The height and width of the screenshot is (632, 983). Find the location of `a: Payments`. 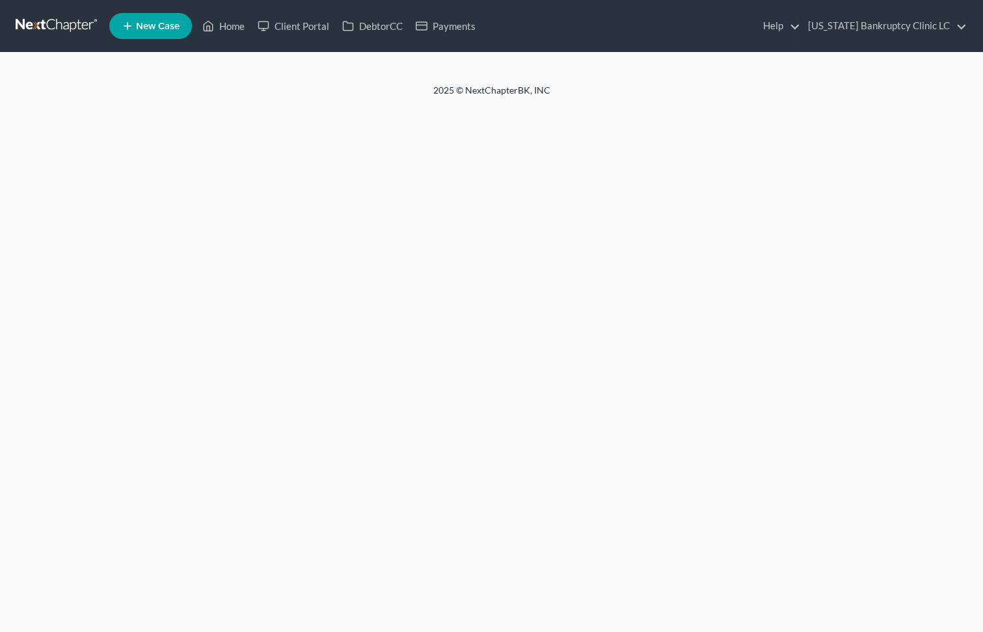

a: Payments is located at coordinates (445, 26).